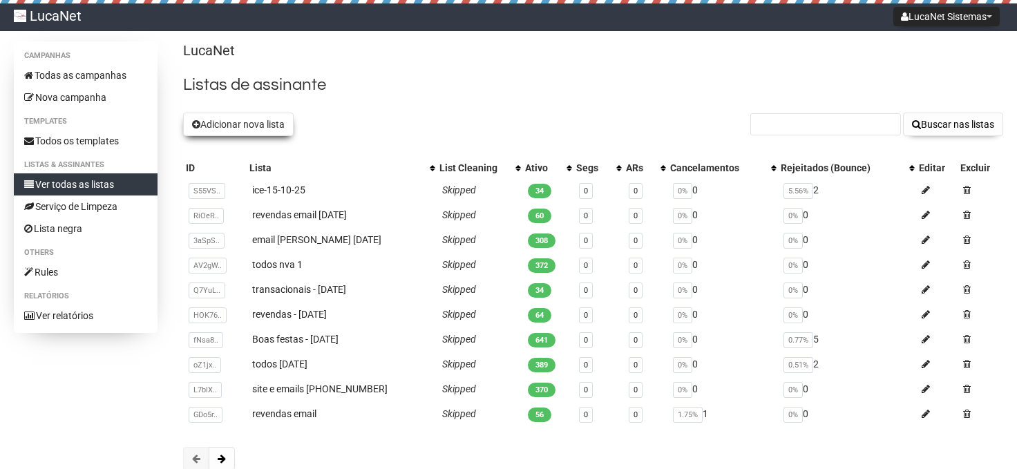 This screenshot has height=469, width=1017. I want to click on a: ice-15-10-25, so click(278, 190).